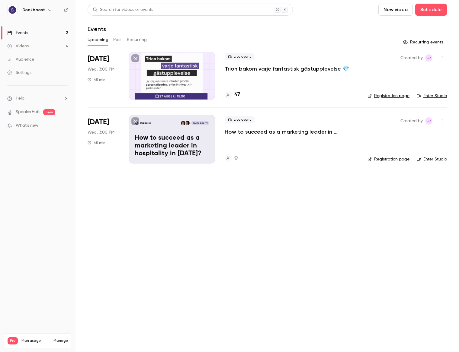 The width and height of the screenshot is (459, 352). I want to click on a: 0, so click(231, 158).